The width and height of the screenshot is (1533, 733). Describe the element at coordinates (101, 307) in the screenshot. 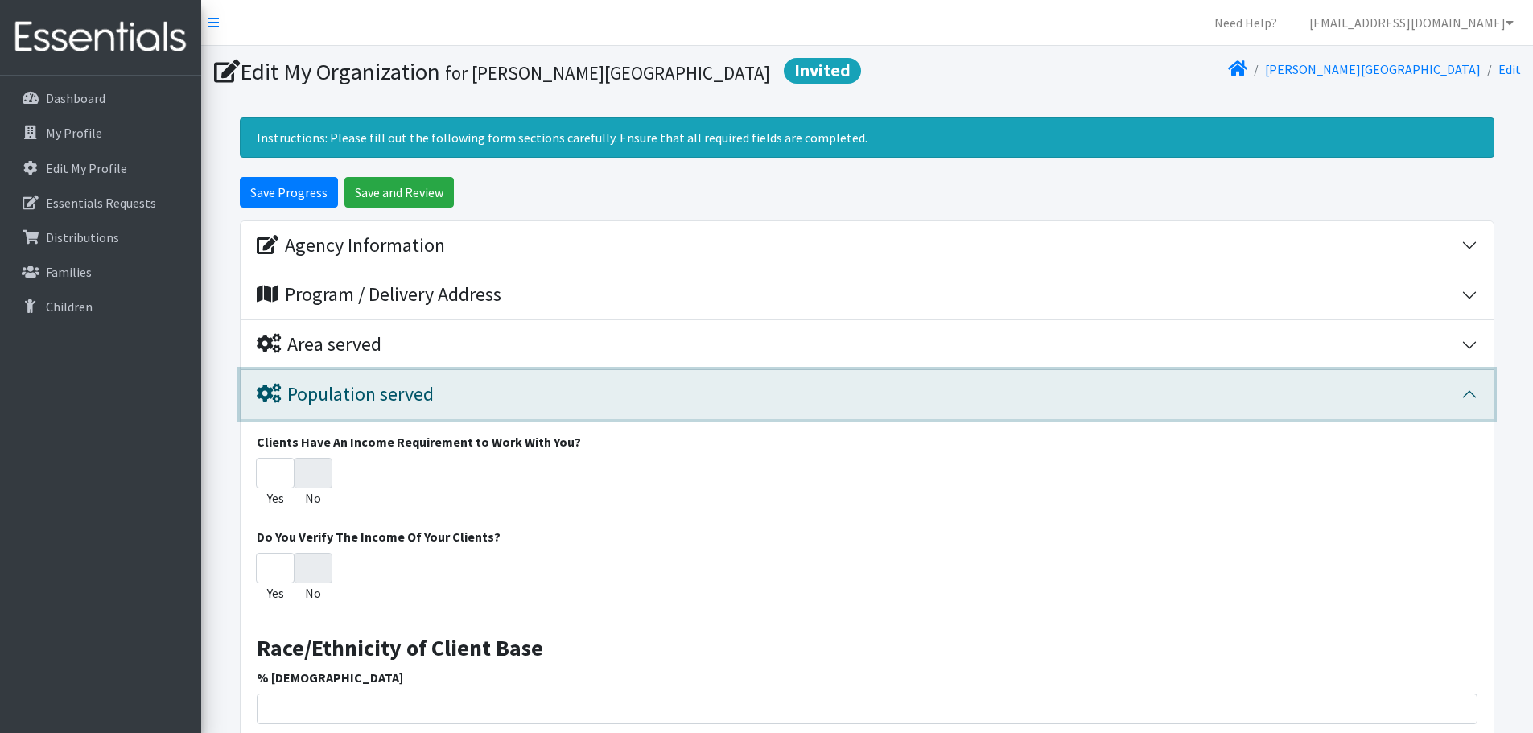

I see `a: Children` at that location.